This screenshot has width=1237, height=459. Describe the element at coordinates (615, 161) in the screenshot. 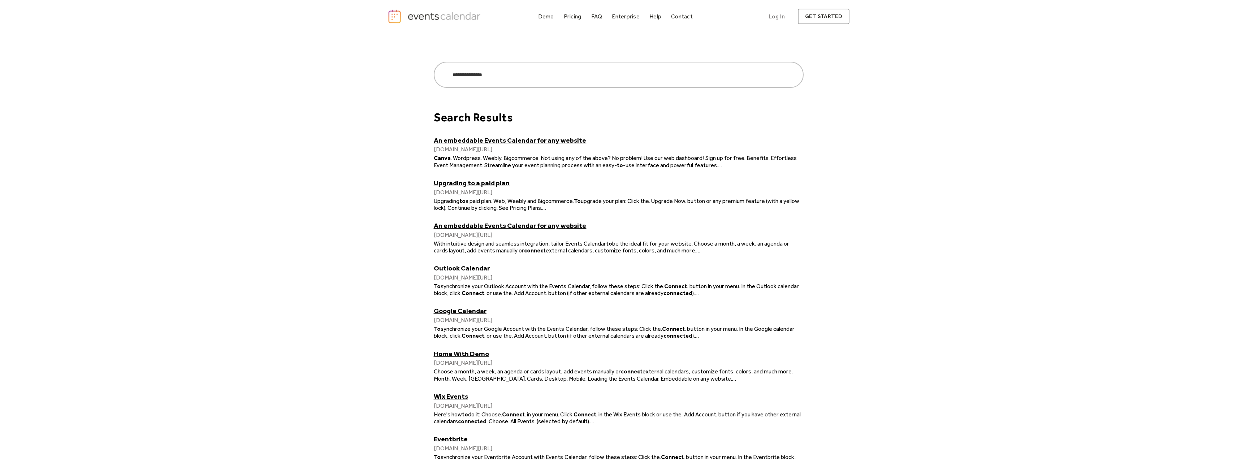

I see `span: . Wordpress. Weebly. Bigcommerce. Not using any of the above? No problem! Use our web dashboard! ...` at that location.